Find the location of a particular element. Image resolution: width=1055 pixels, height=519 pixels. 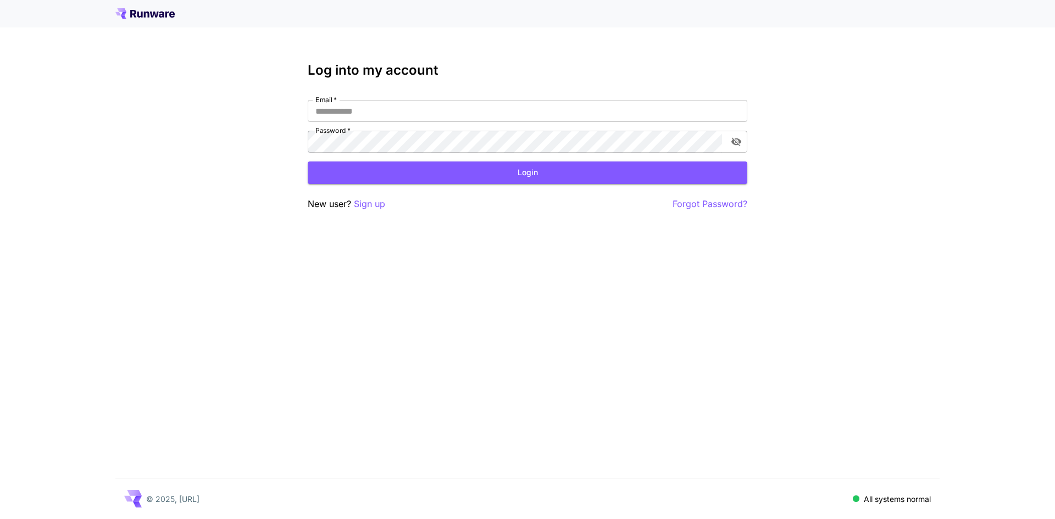

p: New user? is located at coordinates (346, 204).